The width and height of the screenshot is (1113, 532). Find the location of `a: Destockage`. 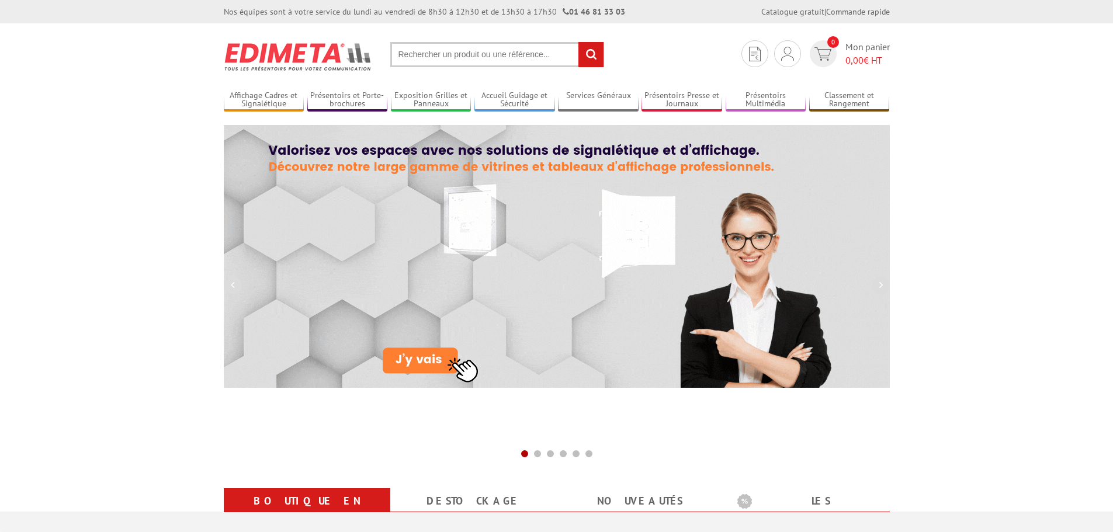

a: Destockage is located at coordinates (473, 501).